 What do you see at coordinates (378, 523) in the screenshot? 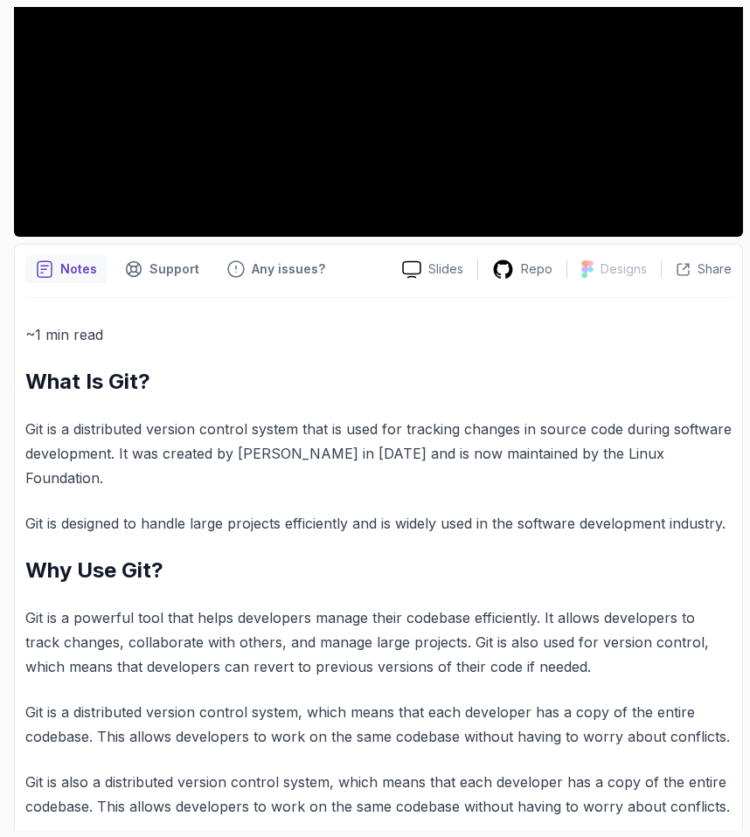
I see `p: Git is designed to handle large projects efficiently and is widely used in the software developme...` at bounding box center [378, 523].